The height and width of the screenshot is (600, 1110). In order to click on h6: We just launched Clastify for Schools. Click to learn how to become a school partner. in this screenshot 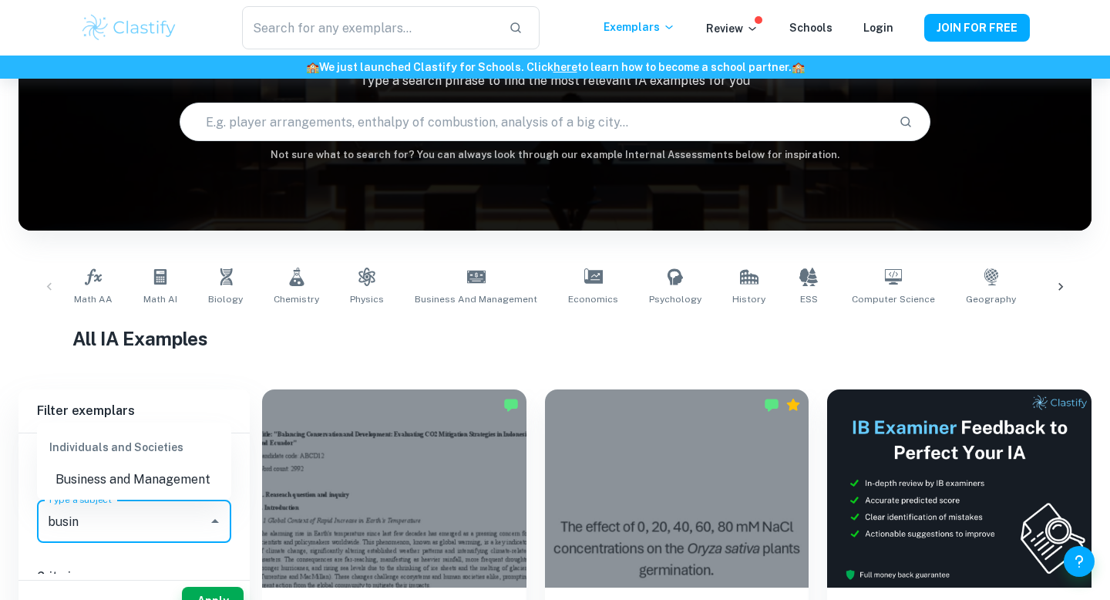, I will do `click(555, 67)`.